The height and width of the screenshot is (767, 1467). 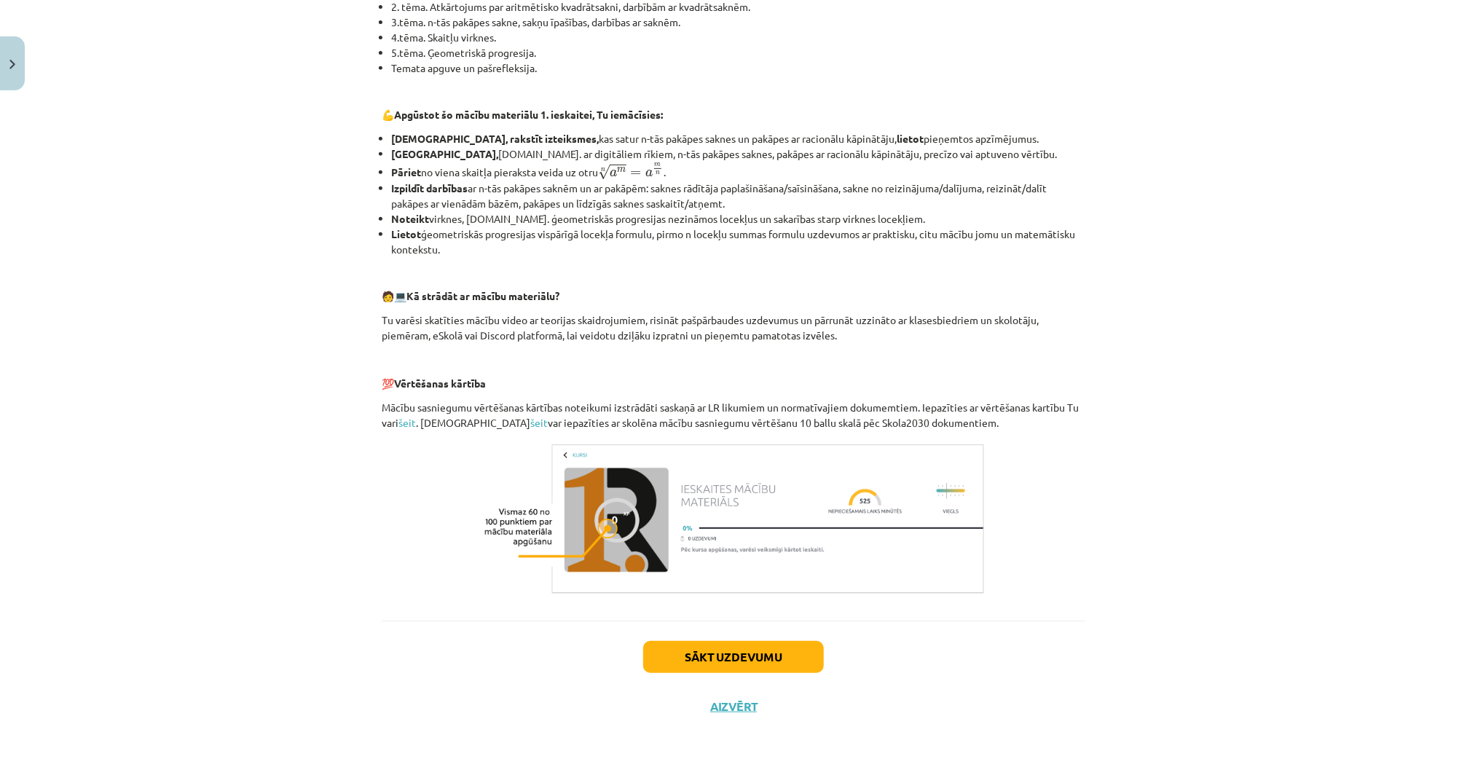 What do you see at coordinates (658, 173) in the screenshot?
I see `span: n` at bounding box center [658, 173].